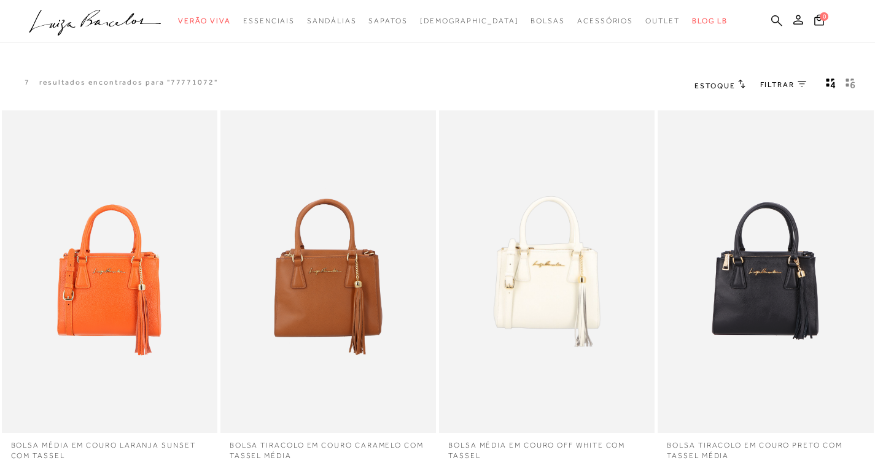 The image size is (875, 474). What do you see at coordinates (850, 85) in the screenshot?
I see `button: gridText6Desc` at bounding box center [850, 85].